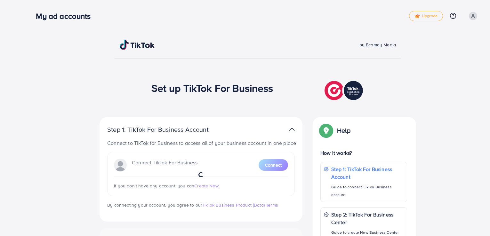 This screenshot has height=236, width=490. Describe the element at coordinates (212, 88) in the screenshot. I see `h1: Set up TikTok For Business` at that location.